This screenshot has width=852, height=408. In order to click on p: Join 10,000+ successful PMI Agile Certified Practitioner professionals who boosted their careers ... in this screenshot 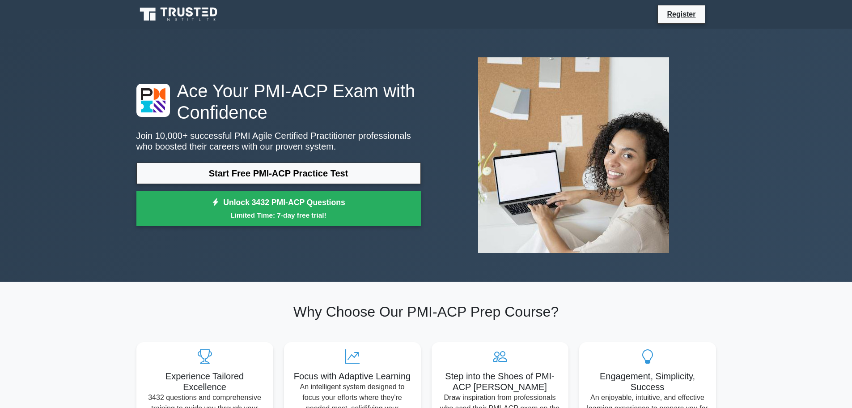, I will do `click(279, 141)`.